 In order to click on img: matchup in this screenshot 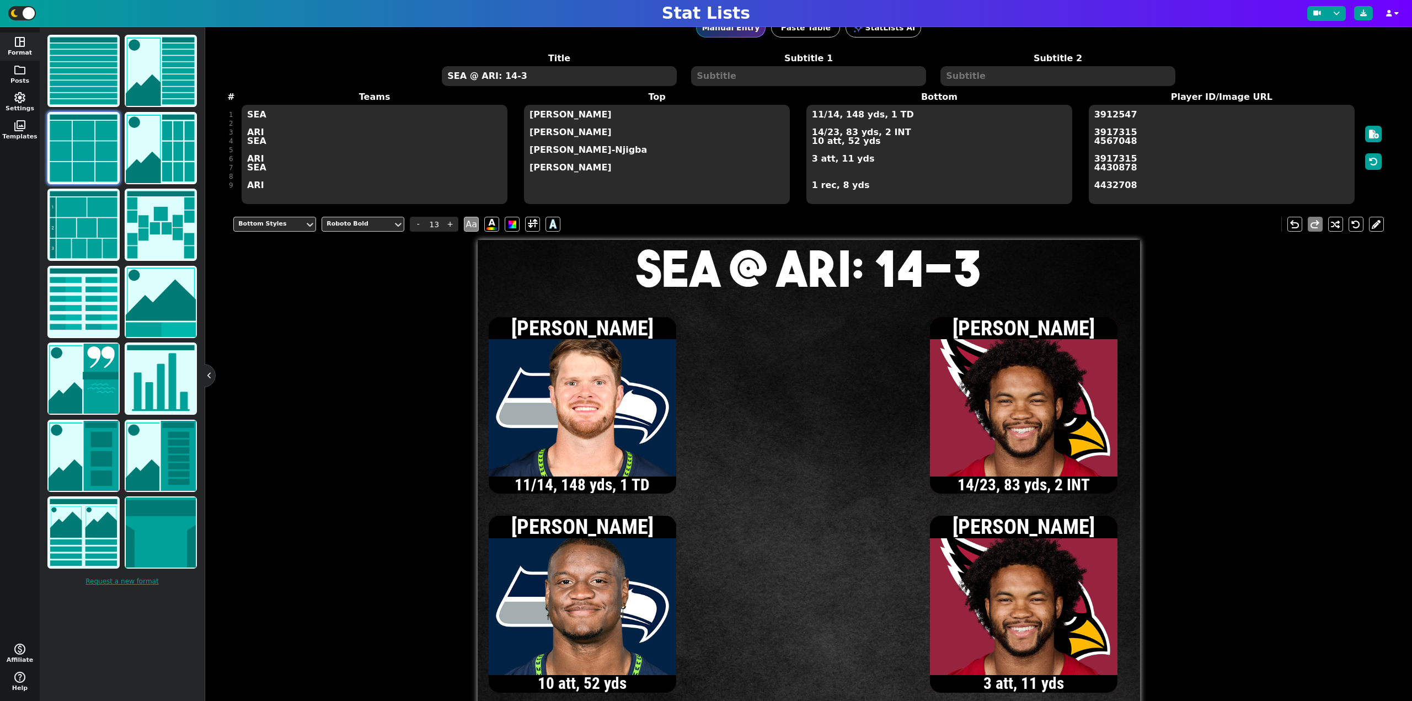, I will do `click(160, 302)`.